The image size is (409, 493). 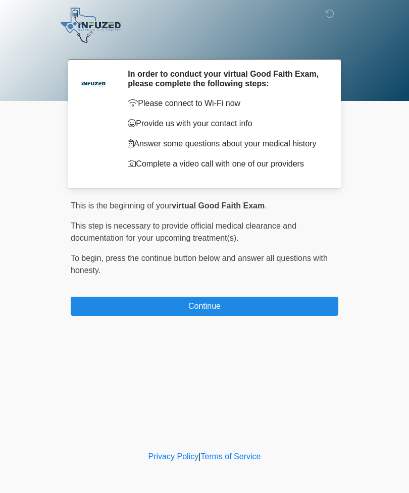 What do you see at coordinates (225, 124) in the screenshot?
I see `p: Provide us with your contact info` at bounding box center [225, 124].